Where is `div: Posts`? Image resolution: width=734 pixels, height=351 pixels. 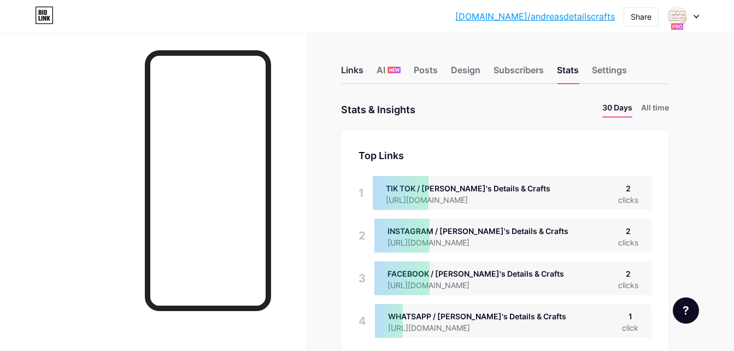
div: Posts is located at coordinates (426, 73).